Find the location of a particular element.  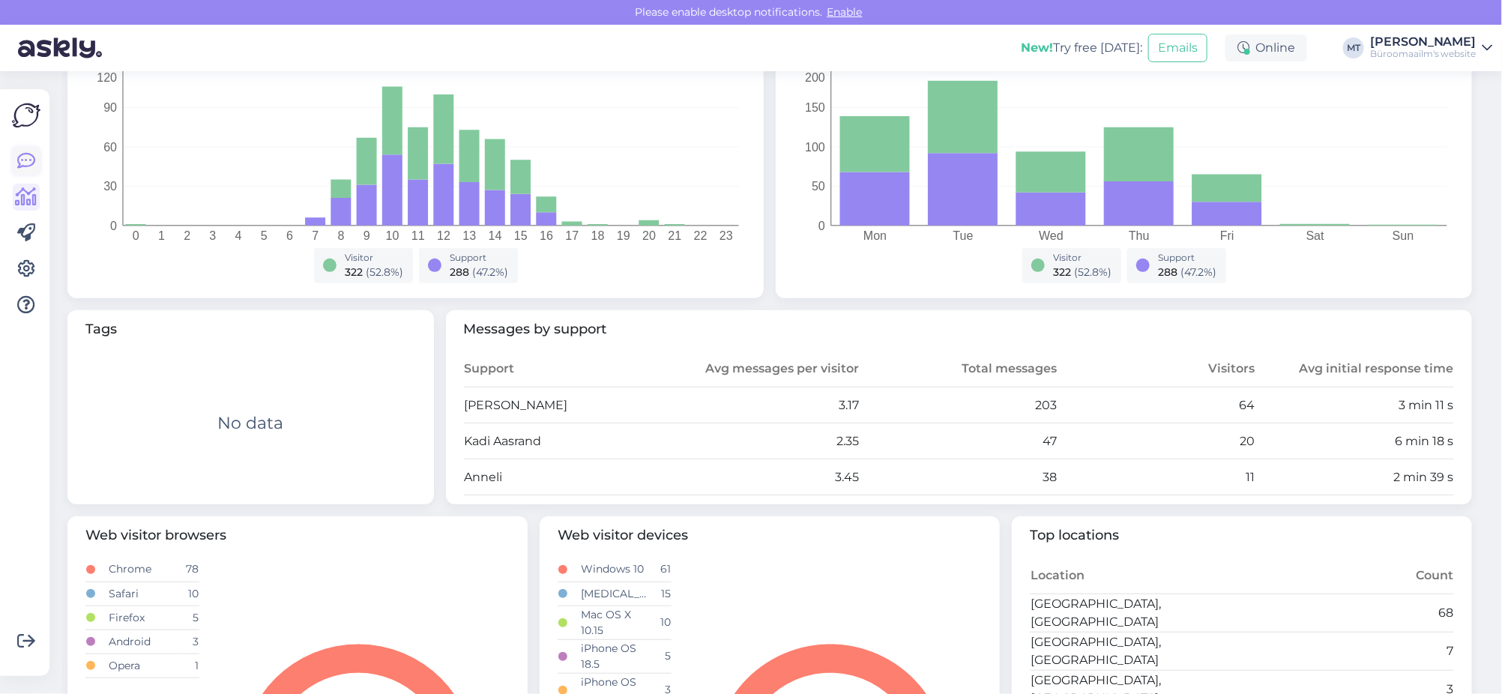

tspan: 14 is located at coordinates (495, 235).